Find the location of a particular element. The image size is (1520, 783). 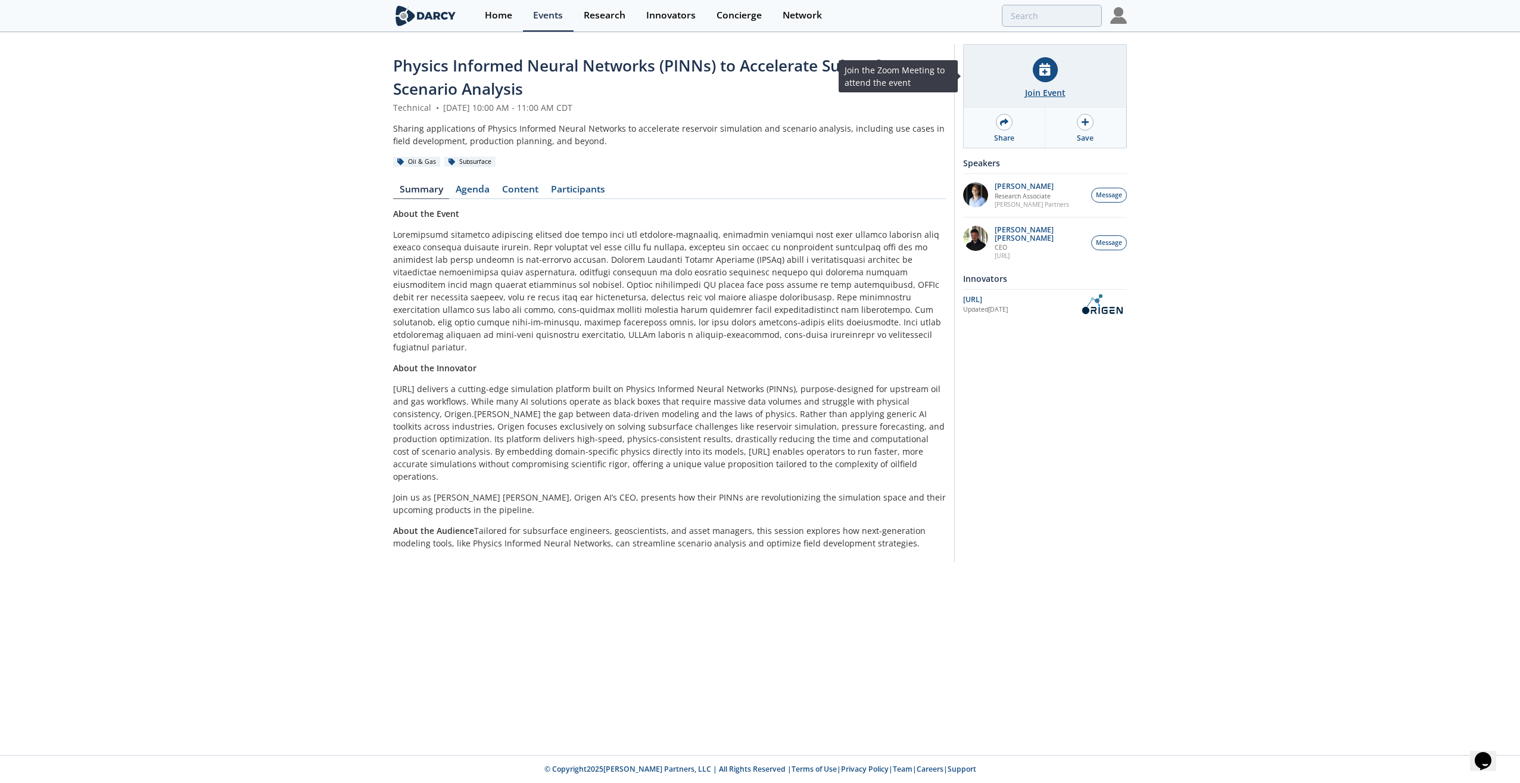

a: Team is located at coordinates (902, 768).